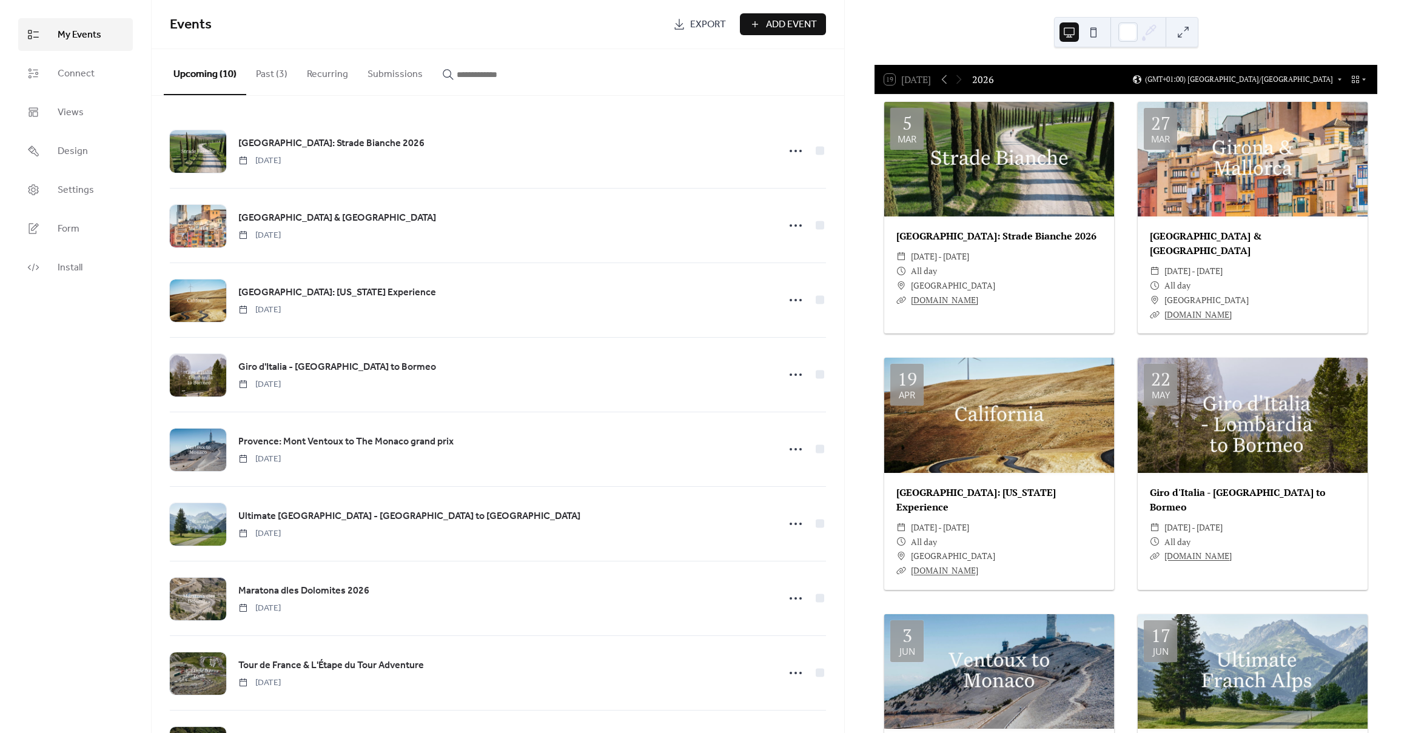 The height and width of the screenshot is (733, 1407). Describe the element at coordinates (699, 24) in the screenshot. I see `a: Export` at that location.